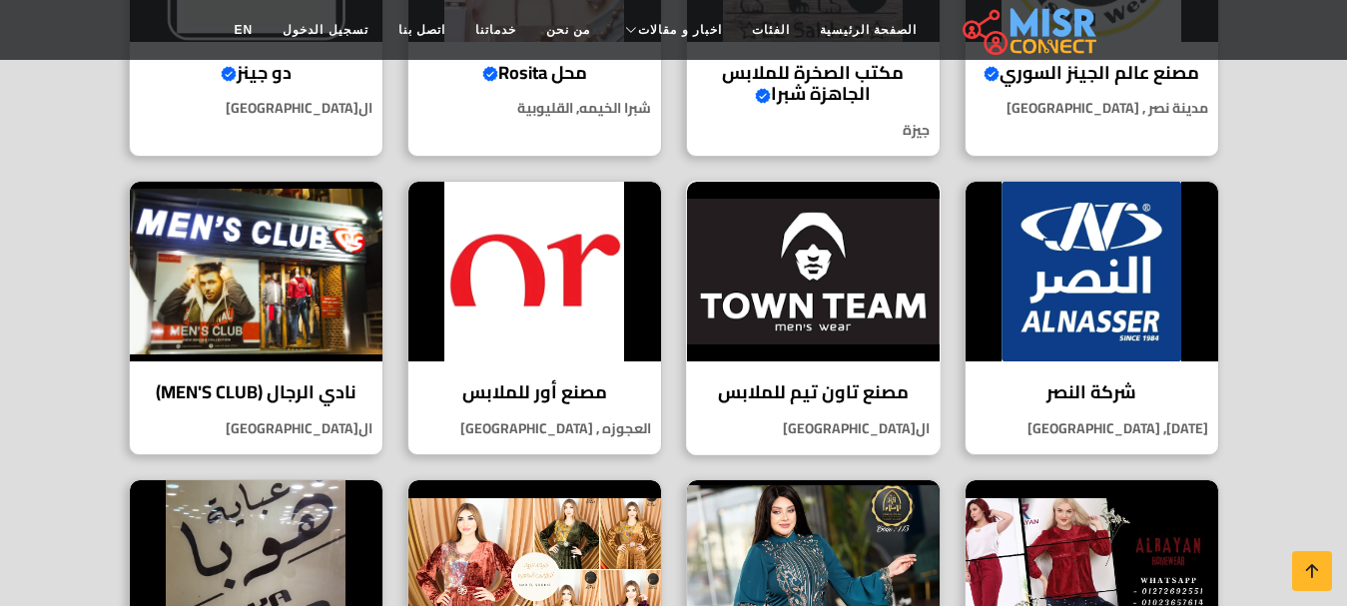 This screenshot has height=606, width=1347. I want to click on a: اتصل بنا, so click(421, 30).